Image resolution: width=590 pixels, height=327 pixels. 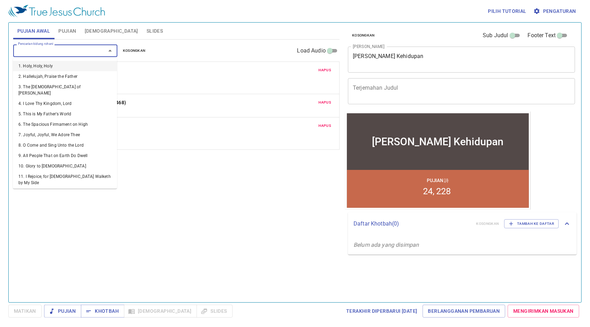 What do you see at coordinates (65, 103) in the screenshot?
I see `li: 4. I Love Thy Kingdom, Lord` at bounding box center [65, 103].